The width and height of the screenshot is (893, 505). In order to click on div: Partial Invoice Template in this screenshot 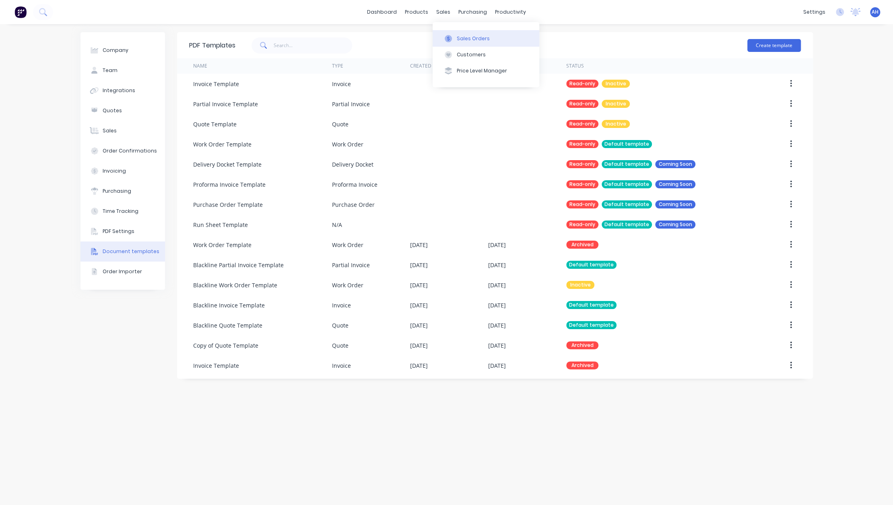, I will do `click(225, 104)`.